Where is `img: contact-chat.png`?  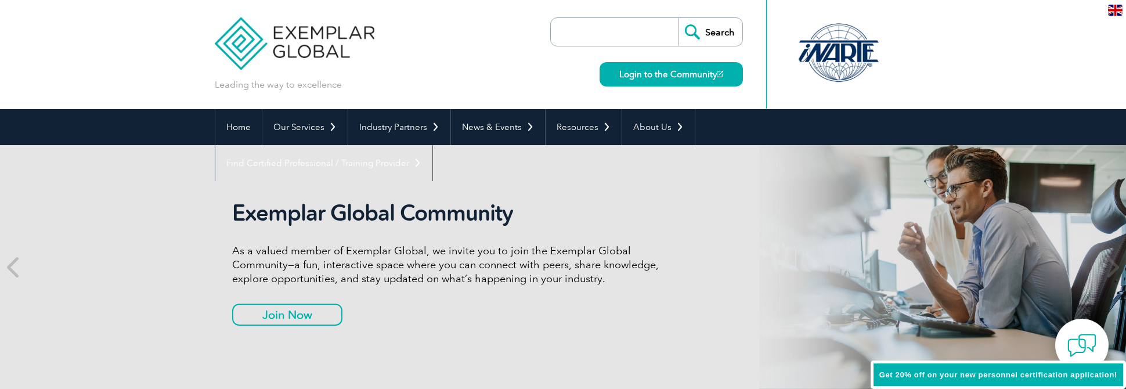 img: contact-chat.png is located at coordinates (1082, 345).